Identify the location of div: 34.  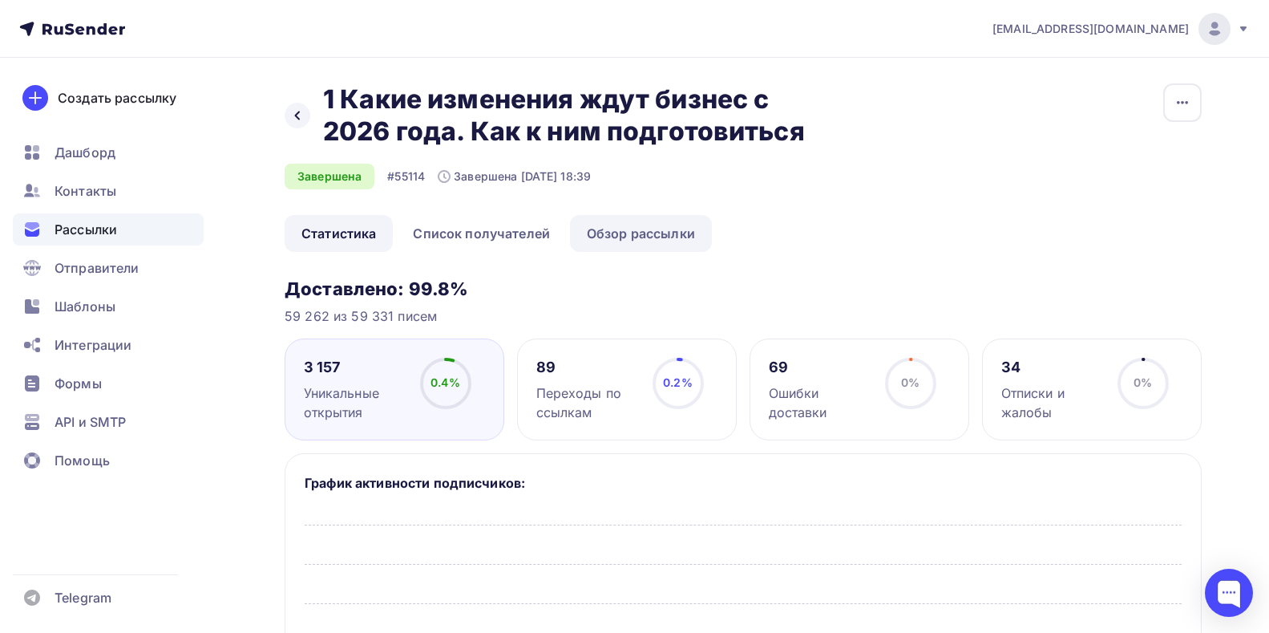
(1052, 367).